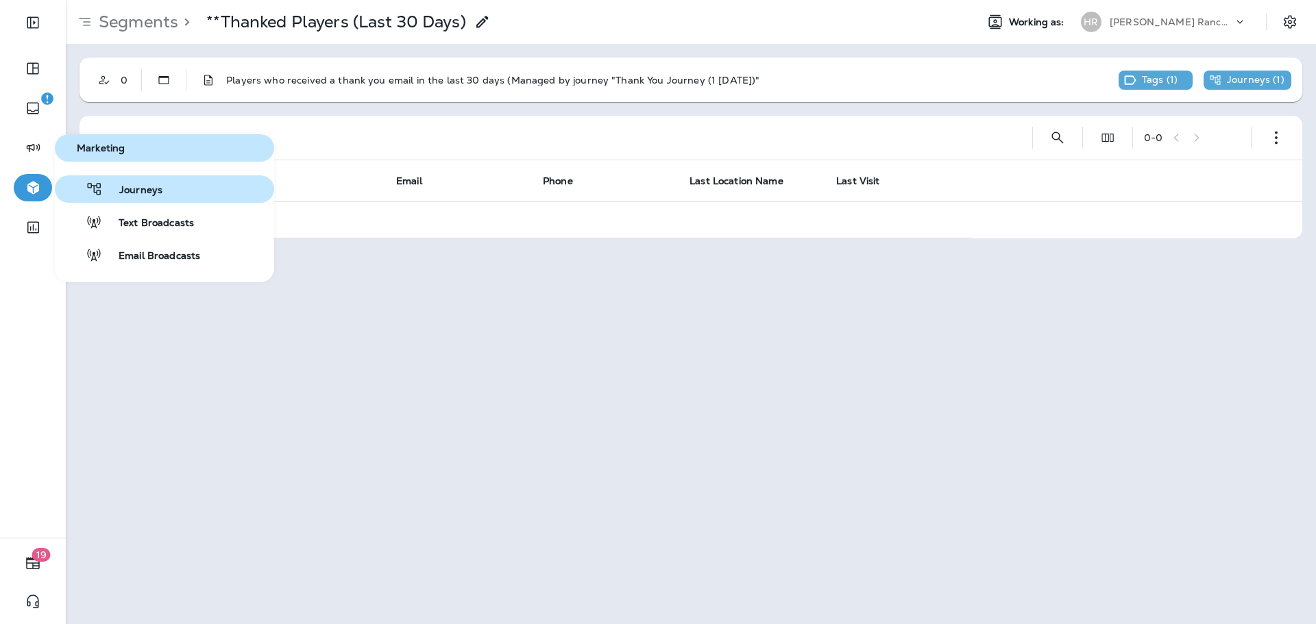 Image resolution: width=1316 pixels, height=624 pixels. Describe the element at coordinates (336, 22) in the screenshot. I see `div: **Thanked Players (Last 30 Days)` at that location.